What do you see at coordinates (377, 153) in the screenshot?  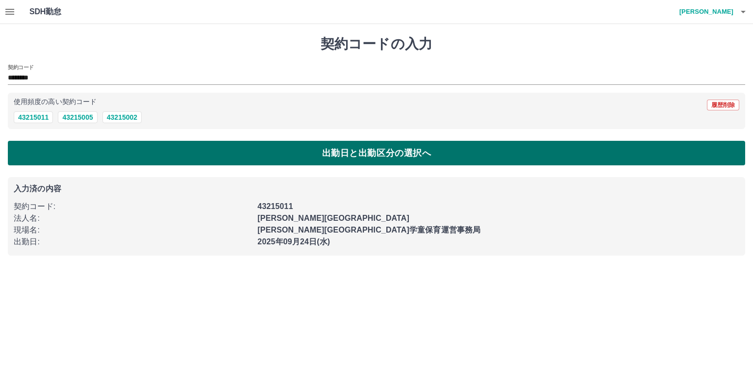 I see `button: 出勤日と出勤区分の選択へ` at bounding box center [377, 153].